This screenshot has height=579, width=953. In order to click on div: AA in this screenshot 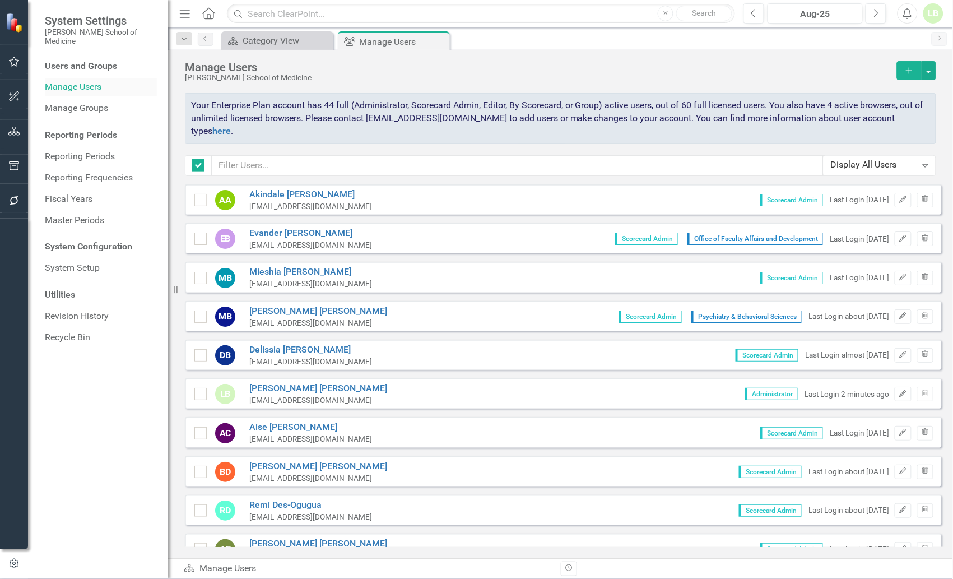, I will do `click(225, 200)`.